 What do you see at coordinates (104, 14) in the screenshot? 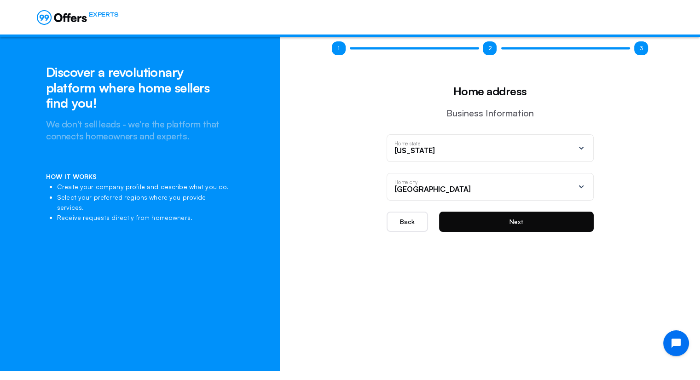
I see `span: EXPERTS` at bounding box center [104, 14].